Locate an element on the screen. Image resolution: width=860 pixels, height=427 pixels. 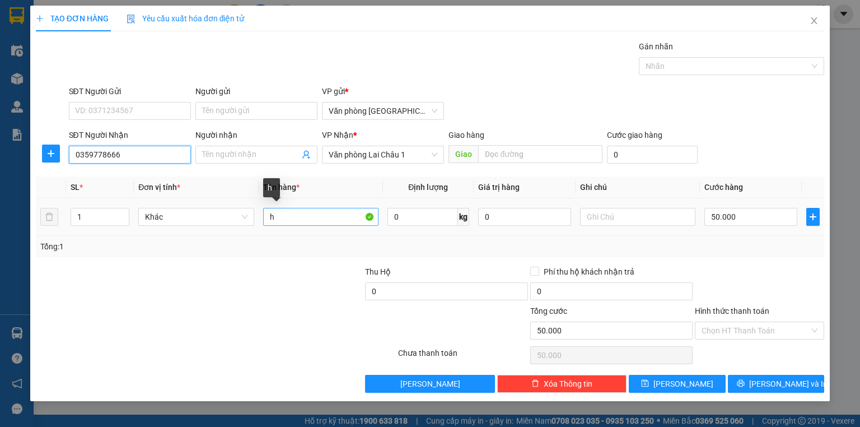
span: close is located at coordinates (814, 21).